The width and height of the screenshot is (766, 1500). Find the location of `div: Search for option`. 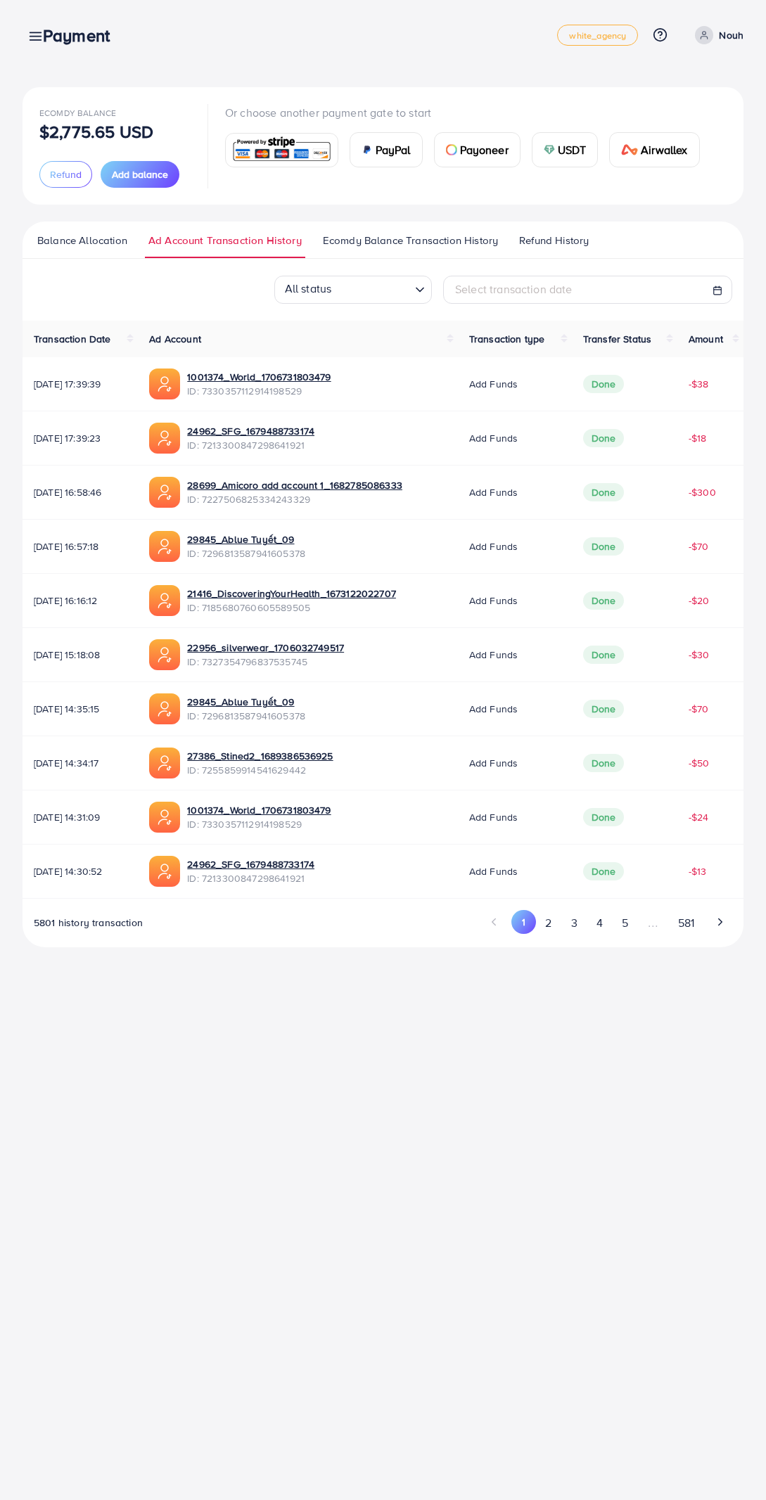

div: Search for option is located at coordinates (353, 290).